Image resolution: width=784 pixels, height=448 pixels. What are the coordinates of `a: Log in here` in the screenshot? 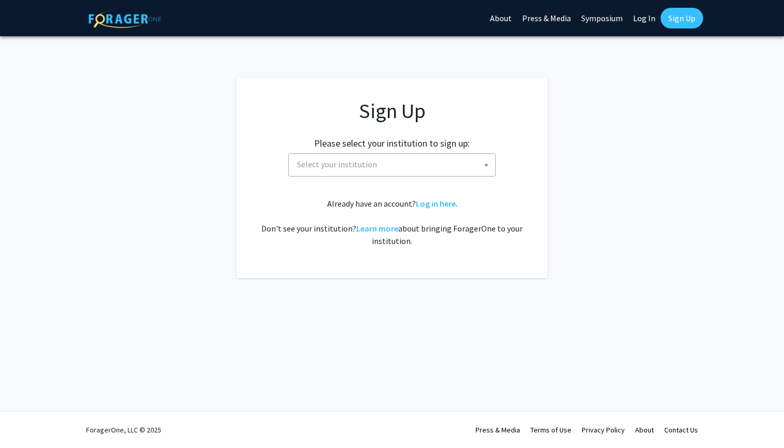 It's located at (435, 204).